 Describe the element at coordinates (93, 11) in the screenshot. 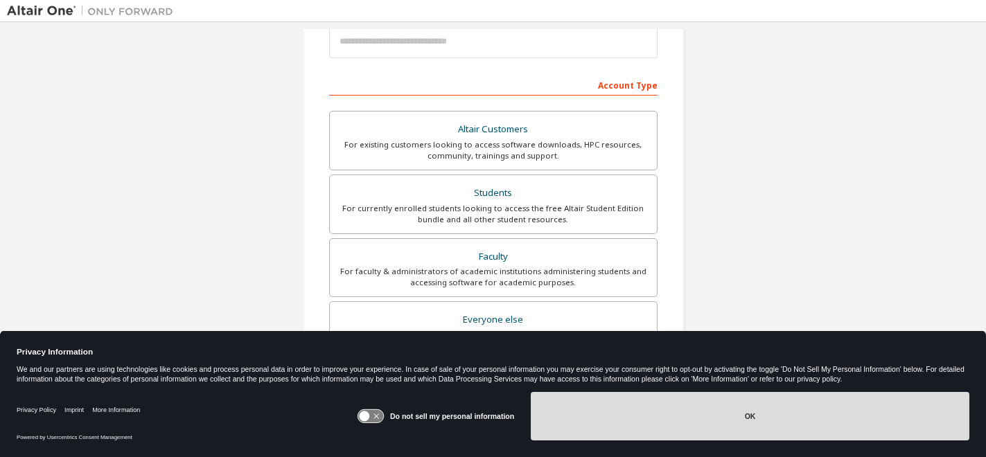

I see `img: Altair One` at that location.